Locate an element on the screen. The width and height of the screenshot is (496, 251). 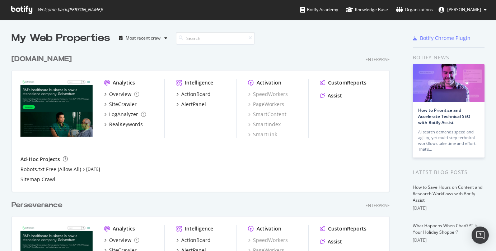
div: Botify Chrome Plugin is located at coordinates (445, 38).